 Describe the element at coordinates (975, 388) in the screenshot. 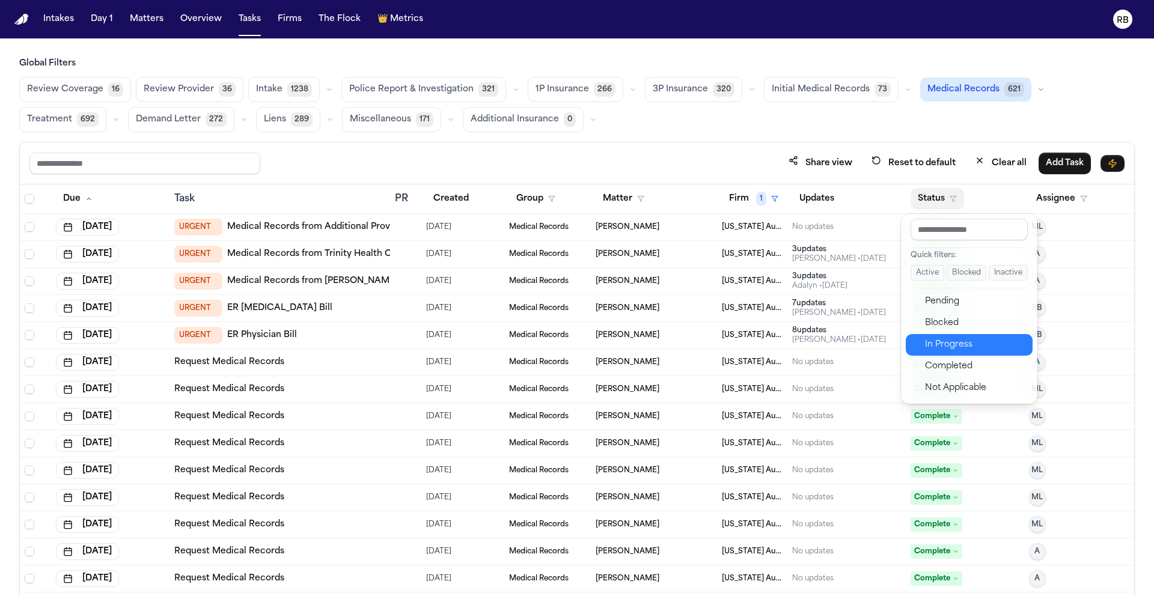

I see `div: Not Applicable` at that location.